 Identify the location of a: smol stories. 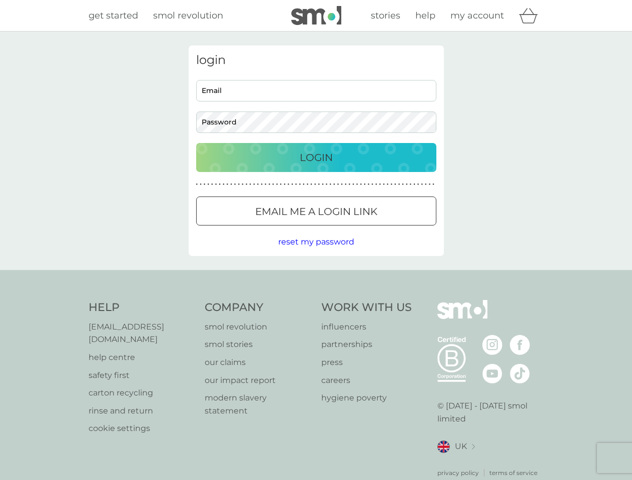
(258, 345).